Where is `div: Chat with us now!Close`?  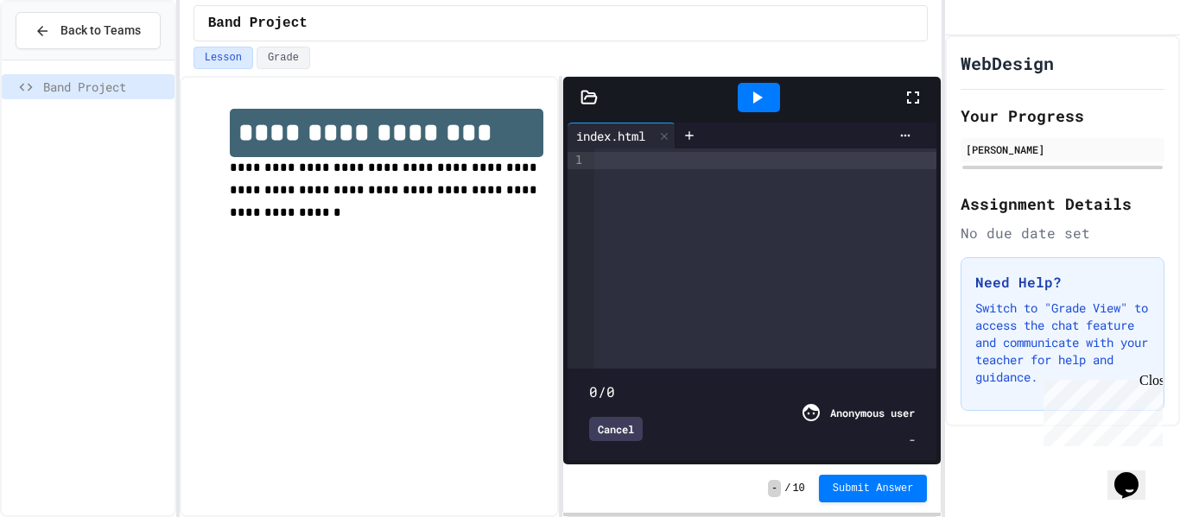 div: Chat with us now!Close is located at coordinates (63, 58).